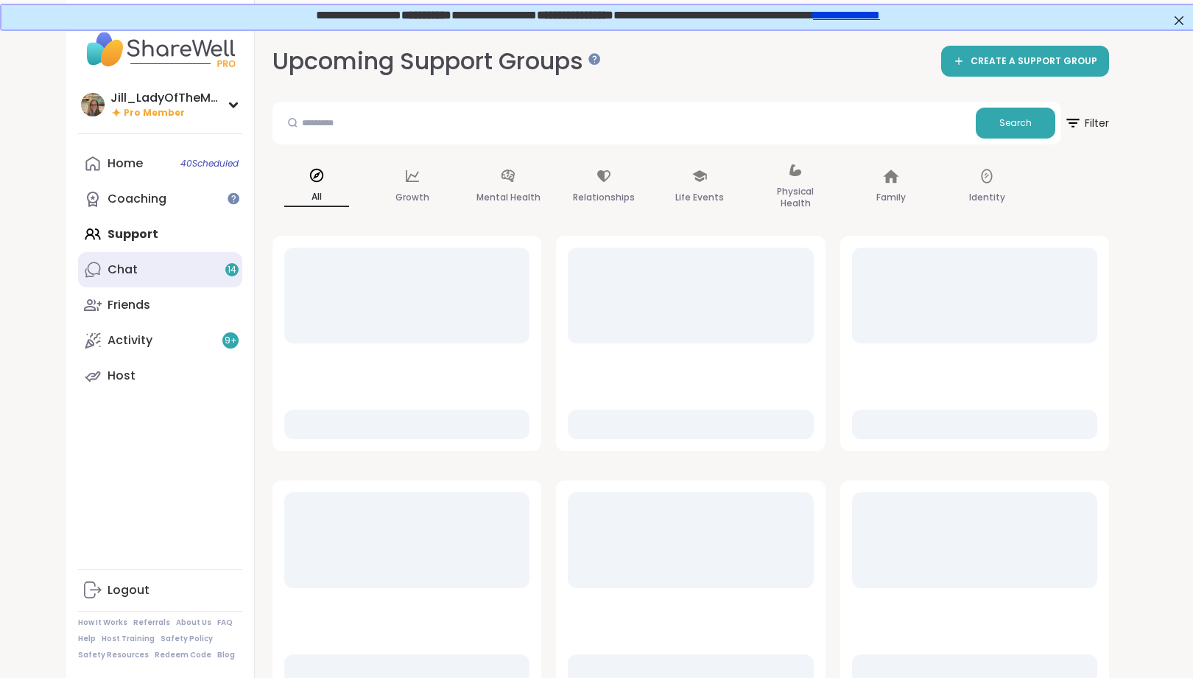 This screenshot has height=678, width=1193. Describe the element at coordinates (102, 622) in the screenshot. I see `a: How It Works` at that location.